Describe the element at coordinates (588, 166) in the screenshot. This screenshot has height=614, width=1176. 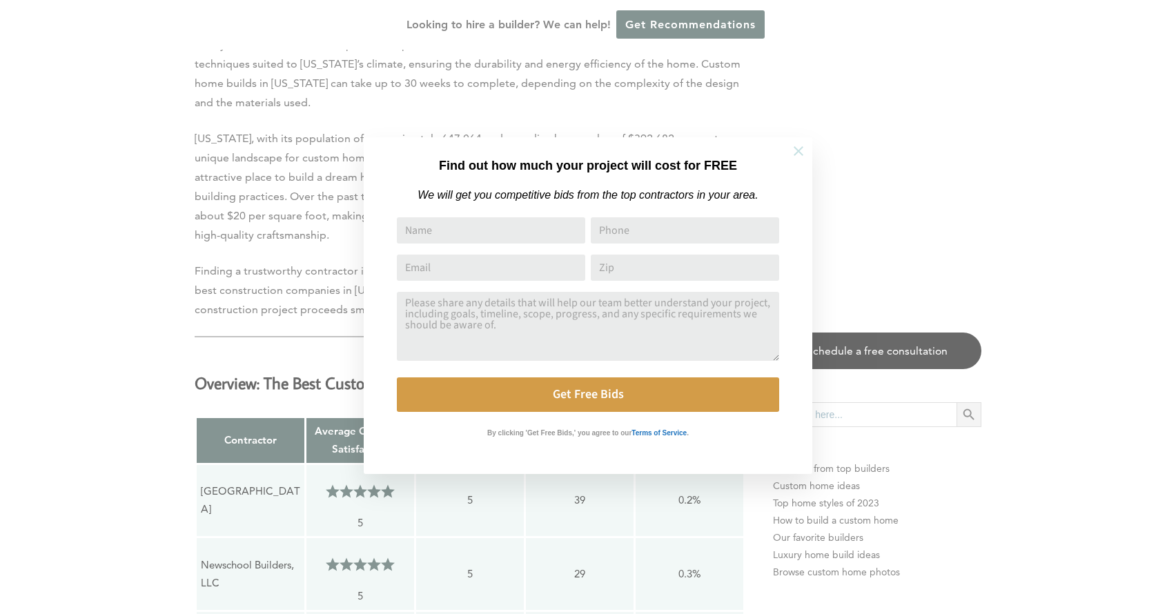
I see `strong: Find out how much your project will cost for FREE` at that location.